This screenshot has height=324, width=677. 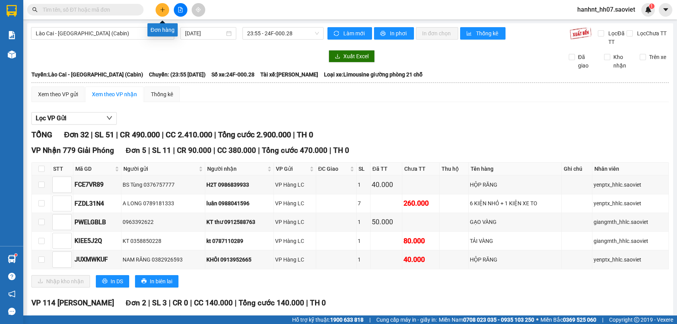 I want to click on div: KIEE5J2Q, so click(x=97, y=240).